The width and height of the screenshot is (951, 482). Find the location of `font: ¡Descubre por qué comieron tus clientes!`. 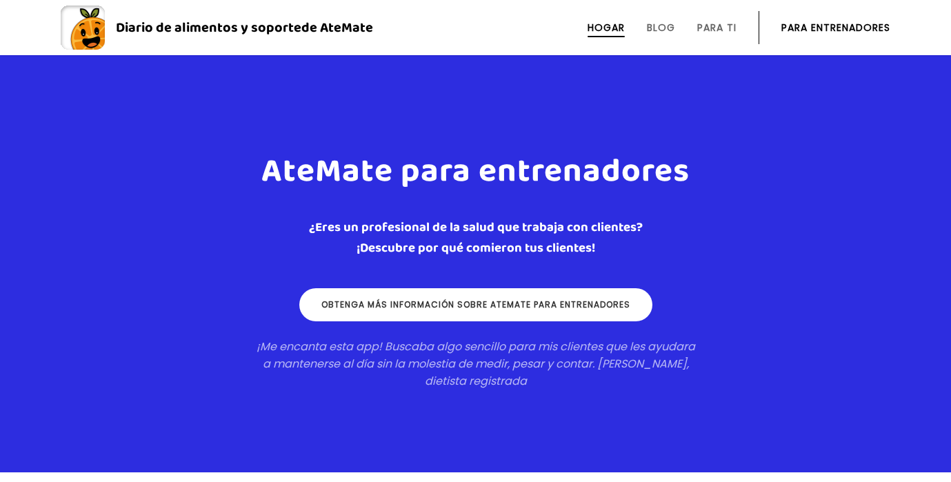

font: ¡Descubre por qué comieron tus clientes! is located at coordinates (476, 248).